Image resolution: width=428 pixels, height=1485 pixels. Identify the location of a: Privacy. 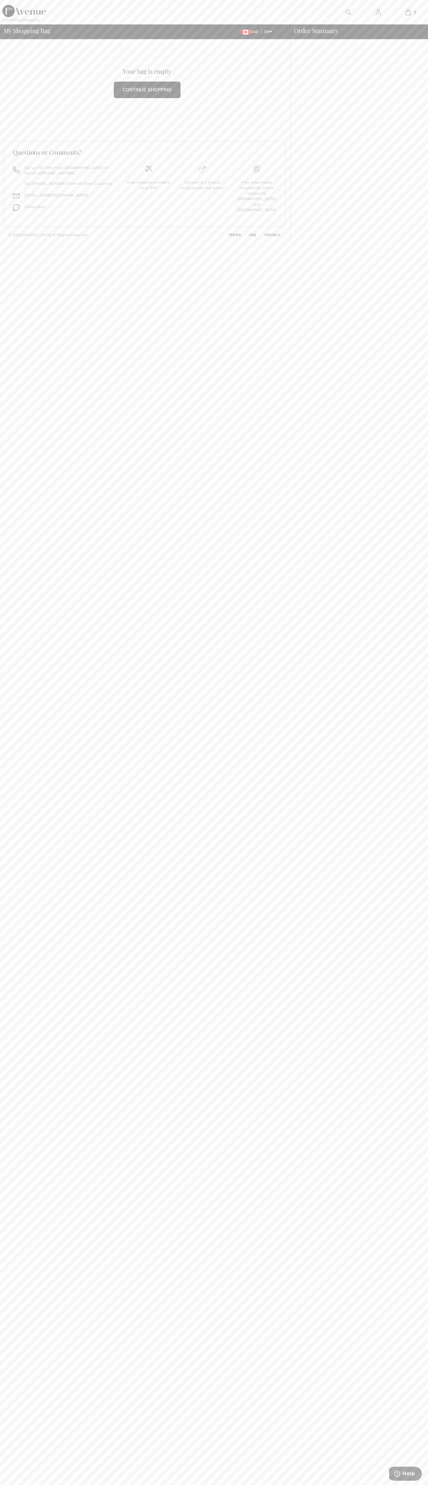
(269, 235).